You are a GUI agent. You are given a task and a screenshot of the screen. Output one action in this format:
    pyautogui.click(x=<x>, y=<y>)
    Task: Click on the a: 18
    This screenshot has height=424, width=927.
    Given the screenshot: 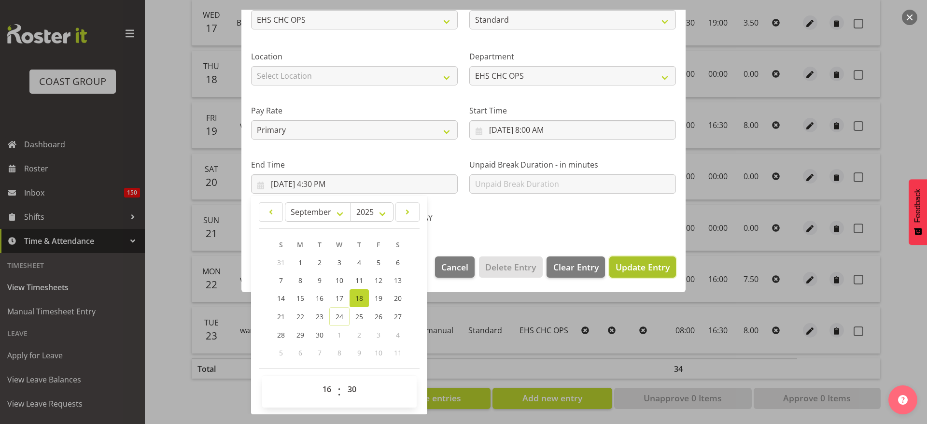 What is the action you would take?
    pyautogui.click(x=359, y=298)
    